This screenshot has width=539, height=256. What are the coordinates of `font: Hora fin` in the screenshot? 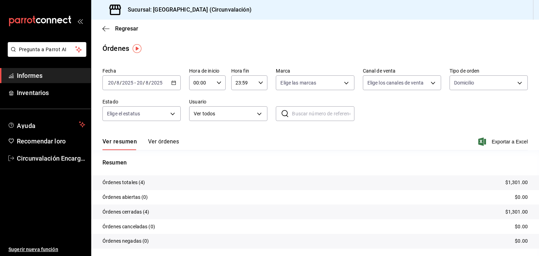 It's located at (240, 71).